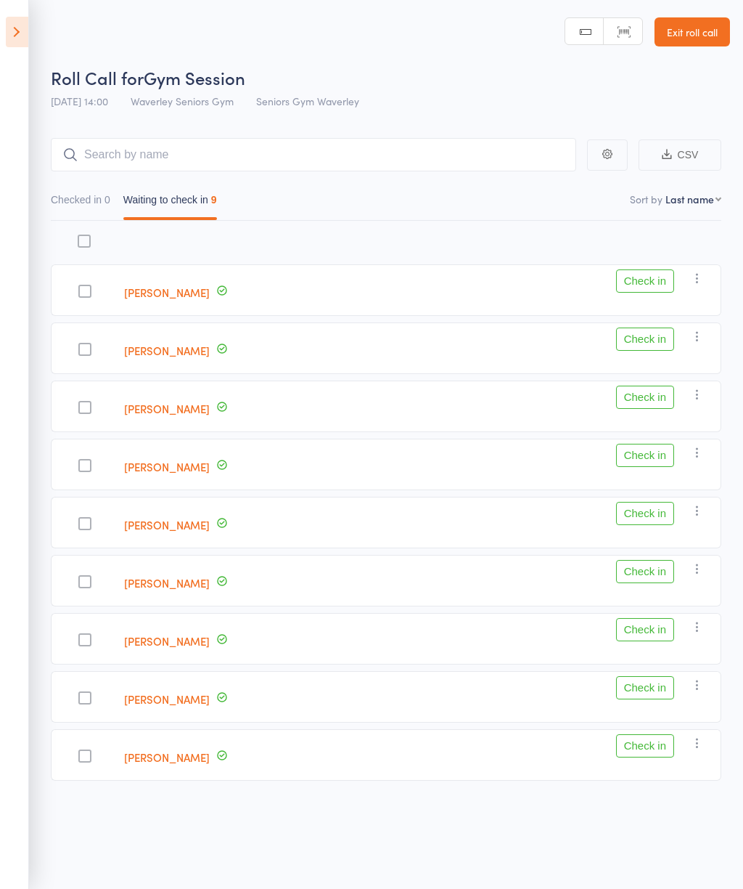 Image resolution: width=743 pixels, height=889 pixels. Describe the element at coordinates (693, 32) in the screenshot. I see `a: Exit roll call` at that location.